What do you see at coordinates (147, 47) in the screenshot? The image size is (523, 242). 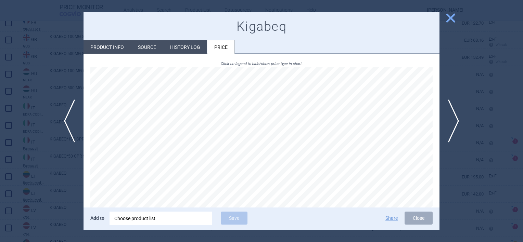 I see `li: Source` at bounding box center [147, 47].